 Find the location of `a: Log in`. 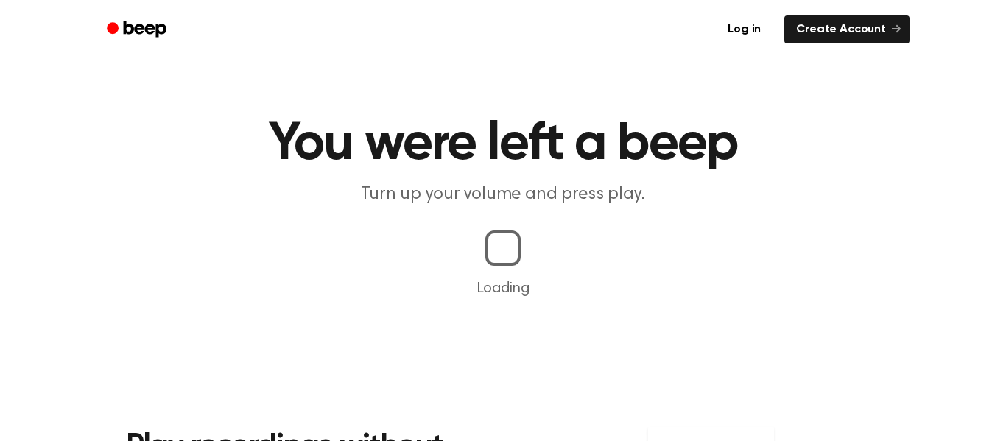

a: Log in is located at coordinates (744, 29).